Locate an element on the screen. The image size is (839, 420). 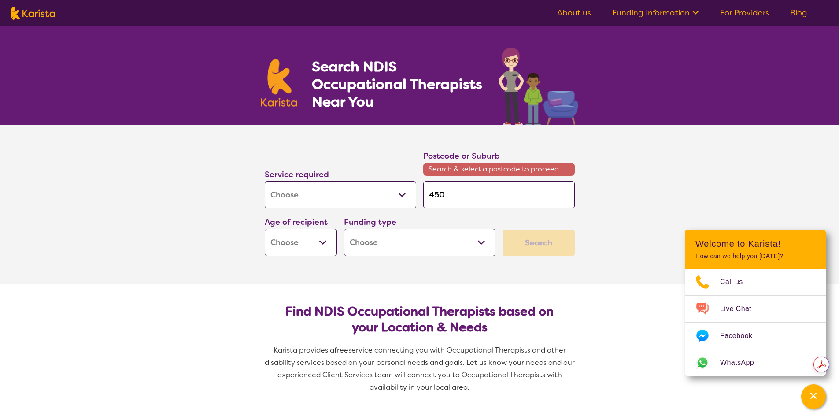
label: Postcode or Suburb is located at coordinates (462, 156).